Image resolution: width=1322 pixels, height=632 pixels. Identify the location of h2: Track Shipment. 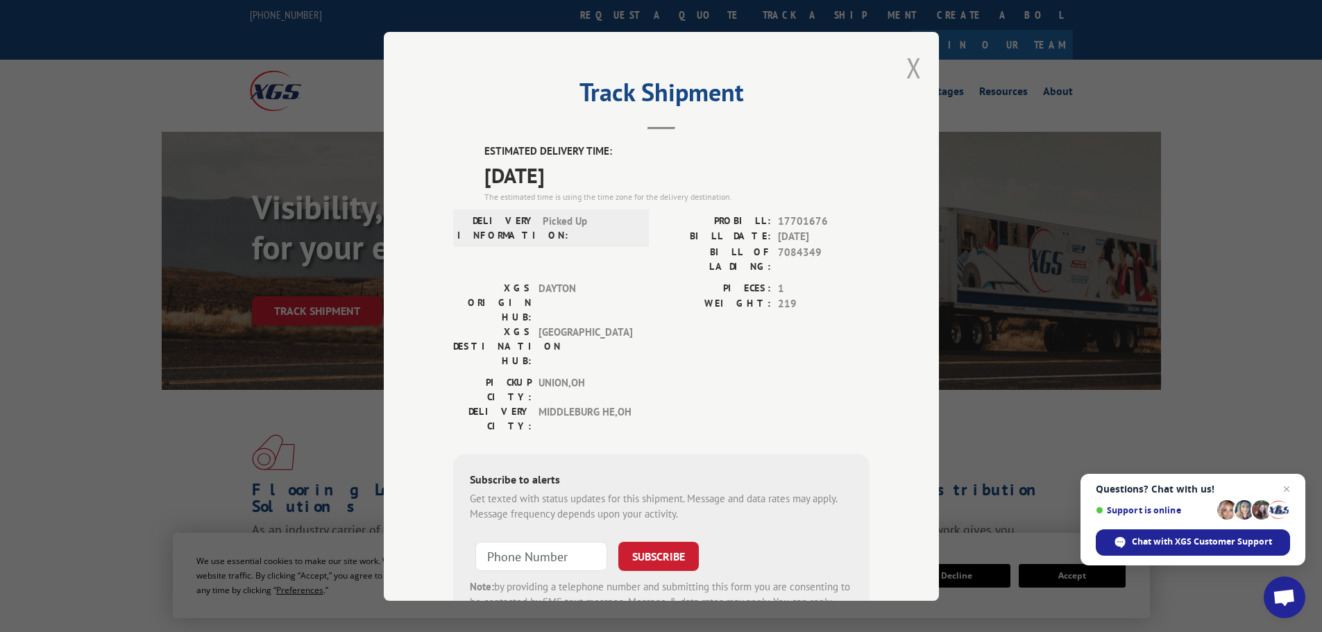
(661, 96).